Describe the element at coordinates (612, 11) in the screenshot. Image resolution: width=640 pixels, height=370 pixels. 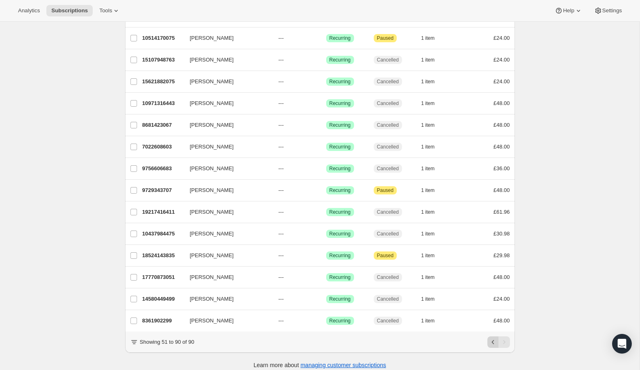
I see `span: Settings` at that location.